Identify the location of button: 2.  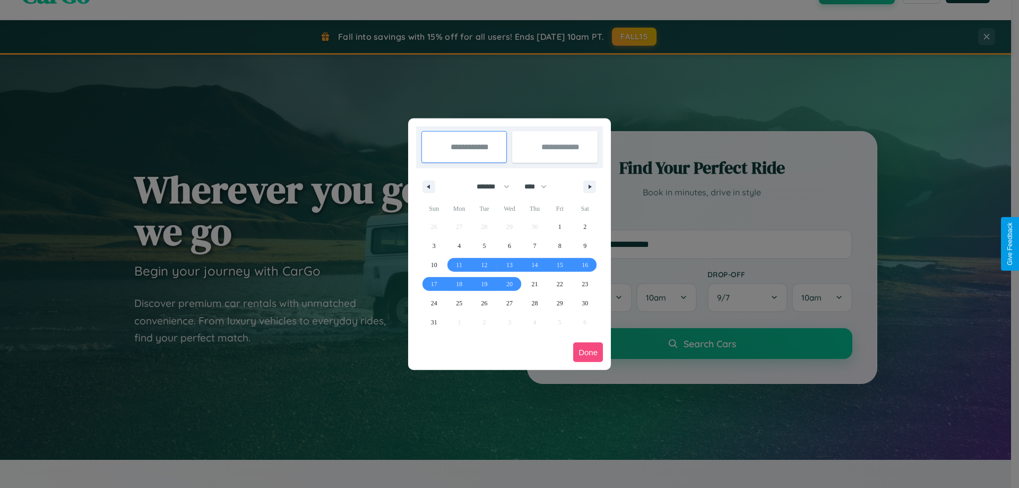
(585, 227).